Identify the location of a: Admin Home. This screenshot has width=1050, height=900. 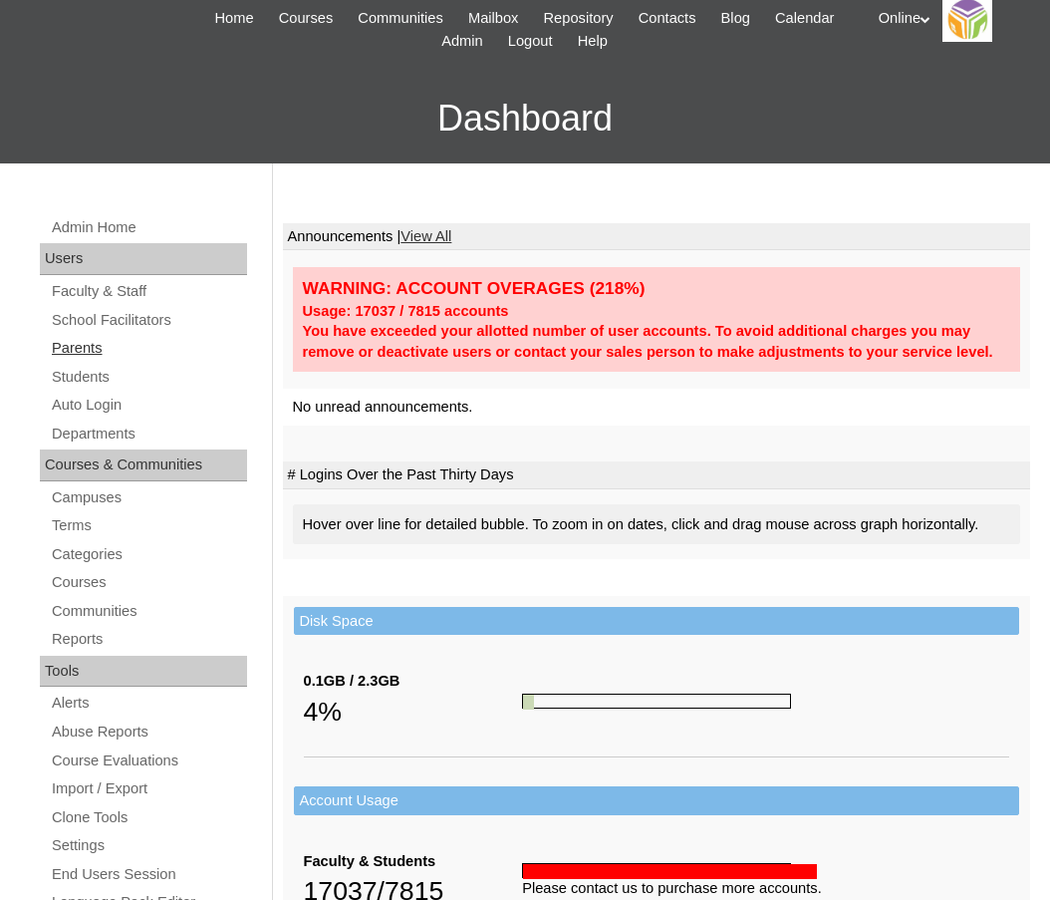
(148, 227).